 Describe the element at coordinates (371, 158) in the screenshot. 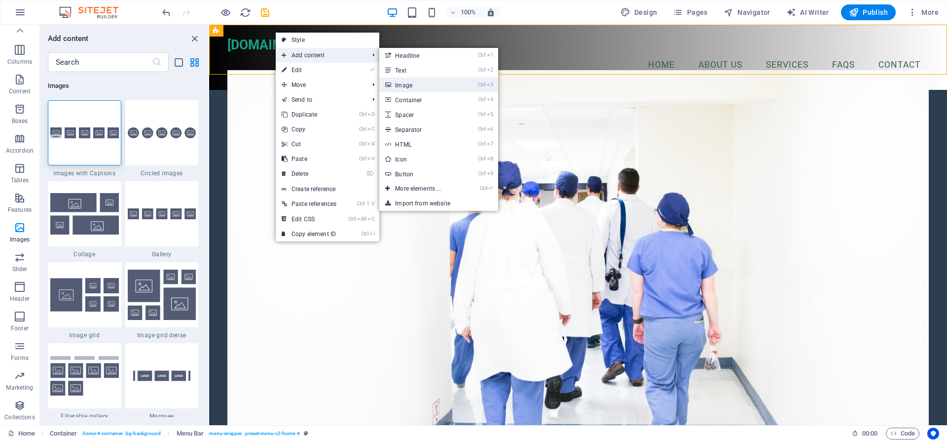

I see `i: V` at that location.